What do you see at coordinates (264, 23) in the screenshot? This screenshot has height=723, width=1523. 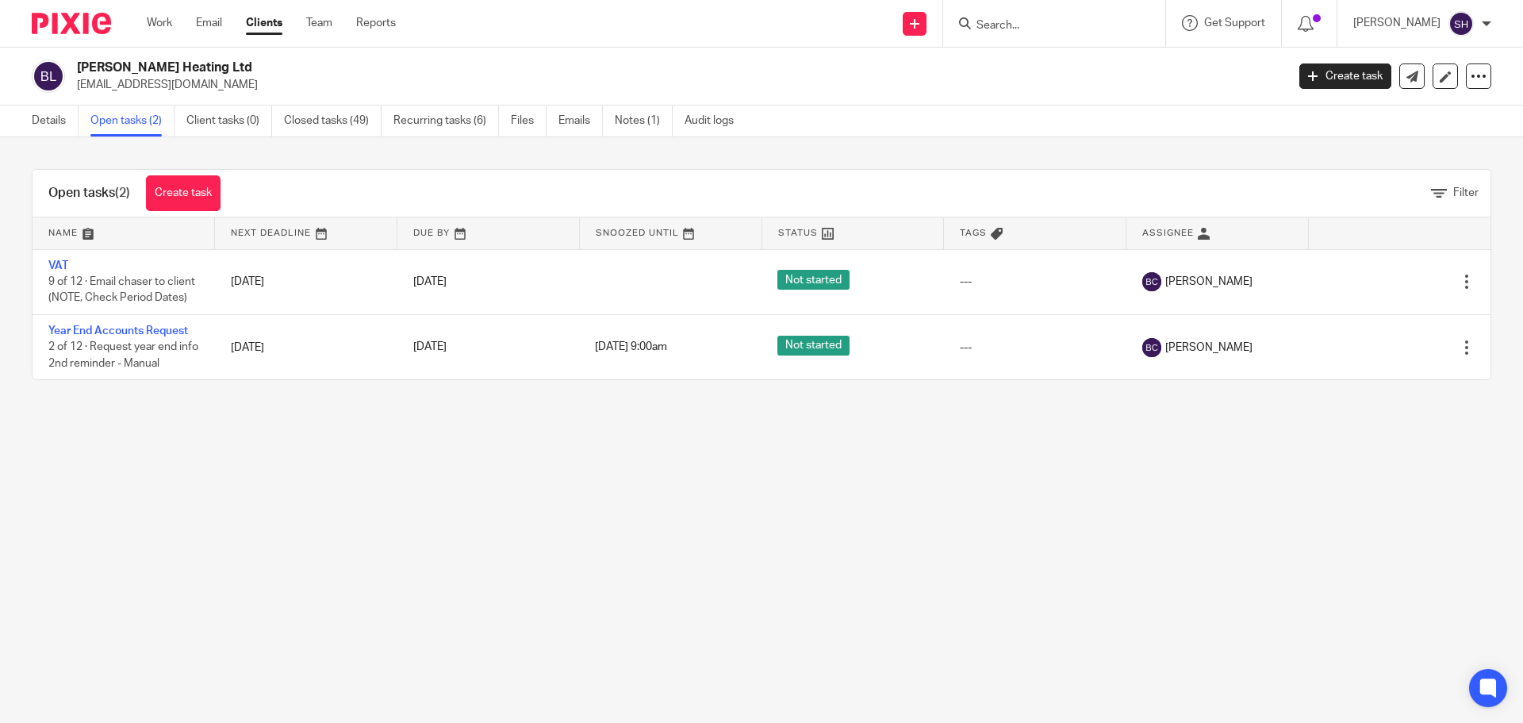 I see `a: Clients` at bounding box center [264, 23].